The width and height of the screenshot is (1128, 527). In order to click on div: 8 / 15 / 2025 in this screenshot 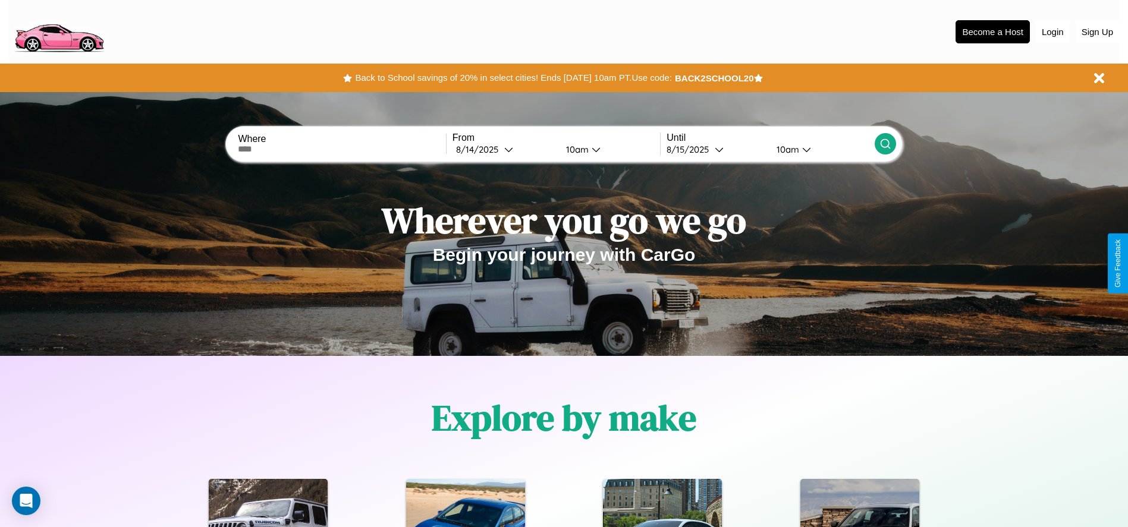, I will do `click(690, 149)`.